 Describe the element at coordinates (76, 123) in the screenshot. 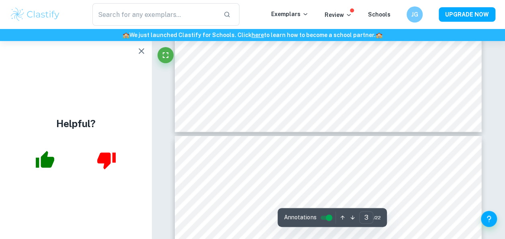

I see `h4: Helpful?` at that location.